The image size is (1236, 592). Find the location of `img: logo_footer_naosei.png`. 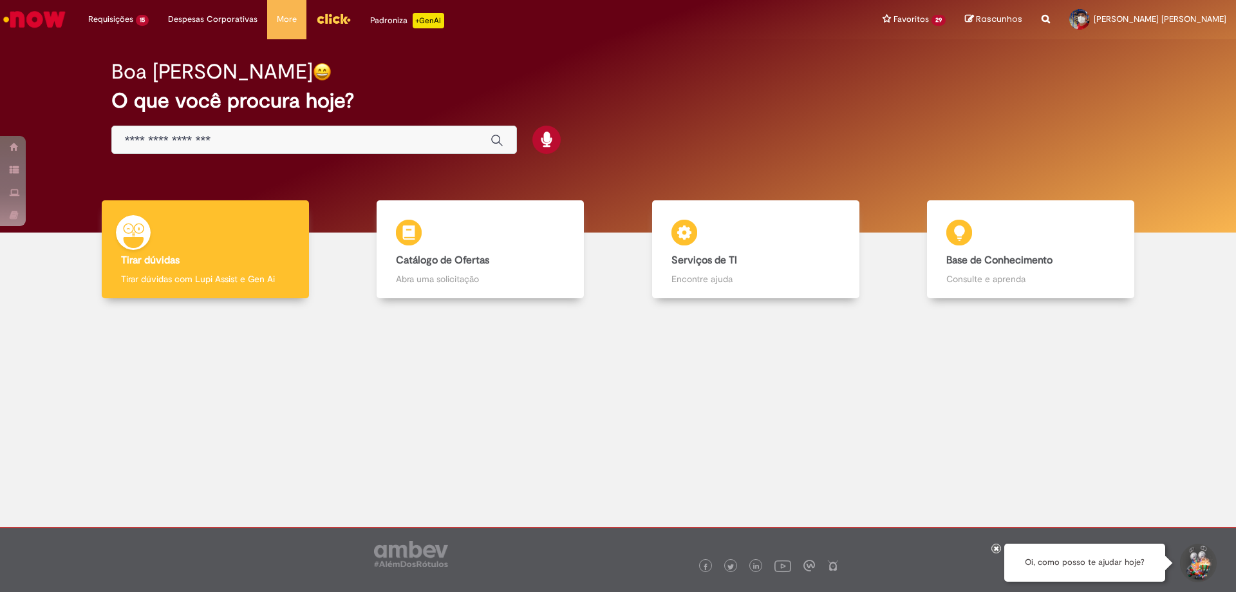

img: logo_footer_naosei.png is located at coordinates (833, 565).